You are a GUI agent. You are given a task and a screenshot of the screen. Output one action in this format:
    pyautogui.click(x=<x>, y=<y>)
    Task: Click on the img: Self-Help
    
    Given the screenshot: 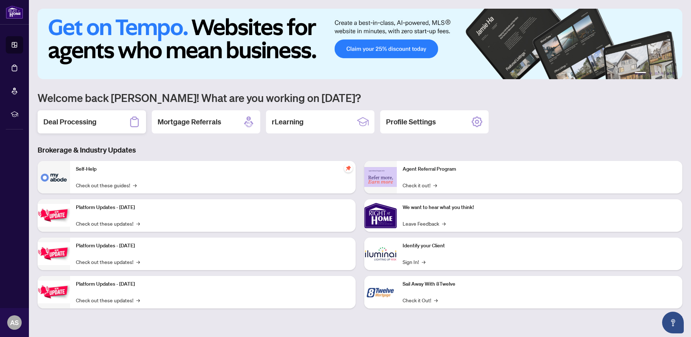 What is the action you would take?
    pyautogui.click(x=54, y=177)
    